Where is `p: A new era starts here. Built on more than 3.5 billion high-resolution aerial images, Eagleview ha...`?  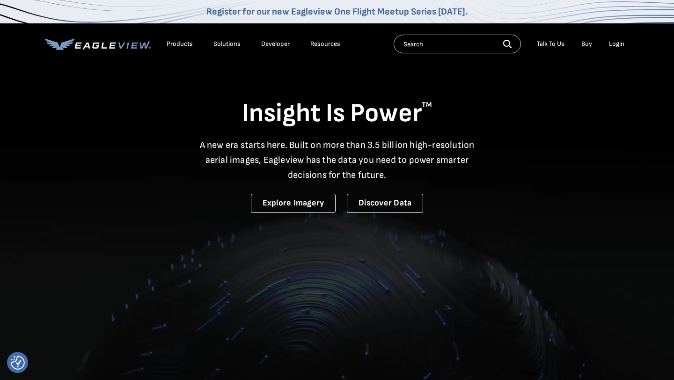
p: A new era starts here. Built on more than 3.5 billion high-resolution aerial images, Eagleview ha... is located at coordinates (337, 160).